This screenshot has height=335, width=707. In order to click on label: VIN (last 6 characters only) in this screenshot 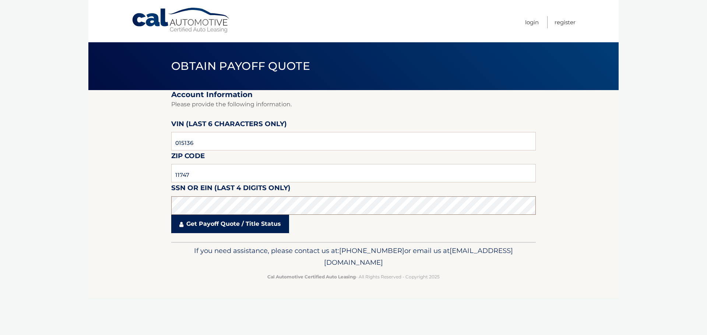, I will do `click(229, 125)`.